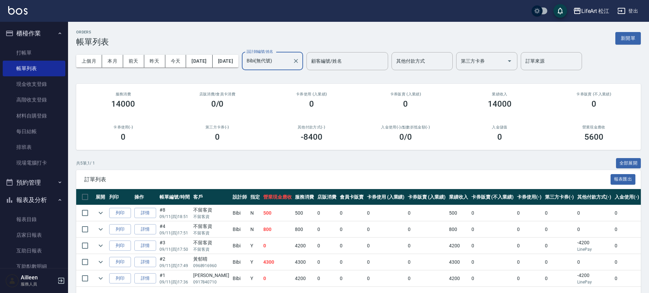 The height and width of the screenshot is (293, 649). What do you see at coordinates (217, 127) in the screenshot?
I see `h2: 第三方卡券(-)` at bounding box center [217, 127].